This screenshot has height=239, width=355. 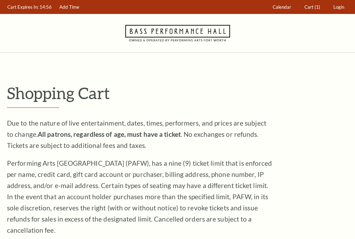 I want to click on span: Cart Expires In:, so click(x=23, y=7).